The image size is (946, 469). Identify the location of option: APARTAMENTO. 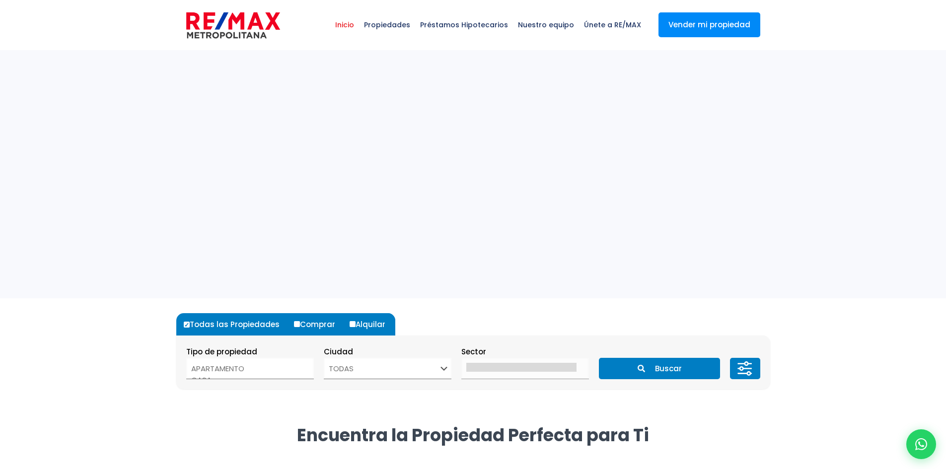
(246, 368).